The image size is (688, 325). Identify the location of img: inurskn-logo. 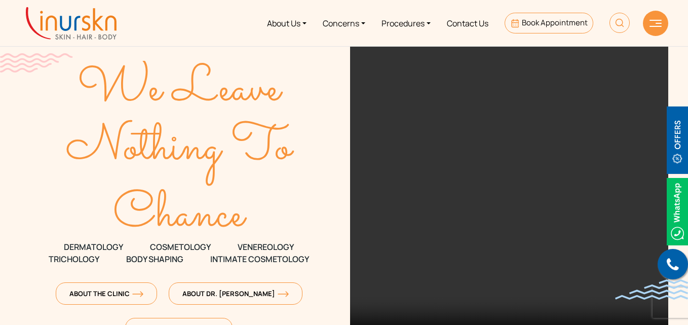
(71, 23).